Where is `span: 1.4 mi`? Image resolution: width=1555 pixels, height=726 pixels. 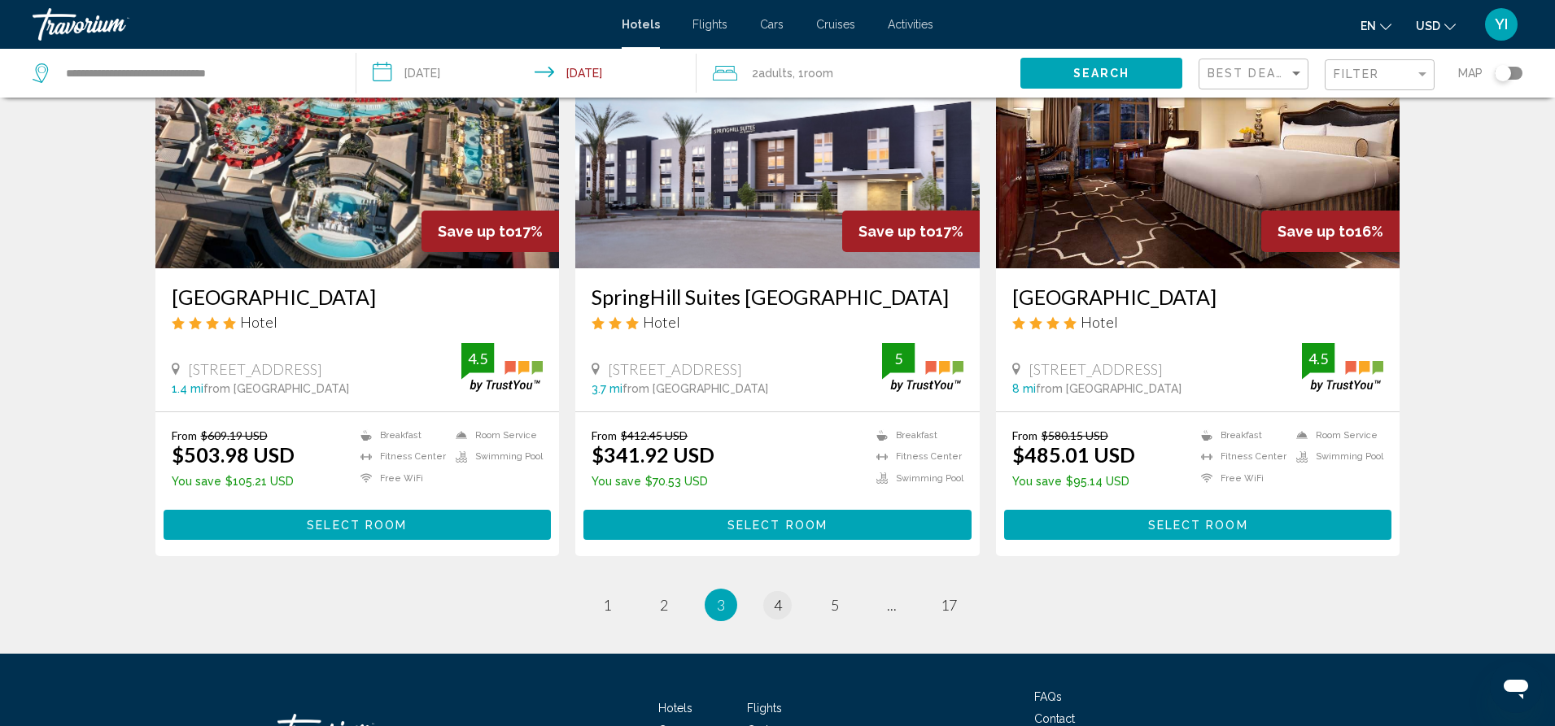 span: 1.4 mi is located at coordinates (187, 389).